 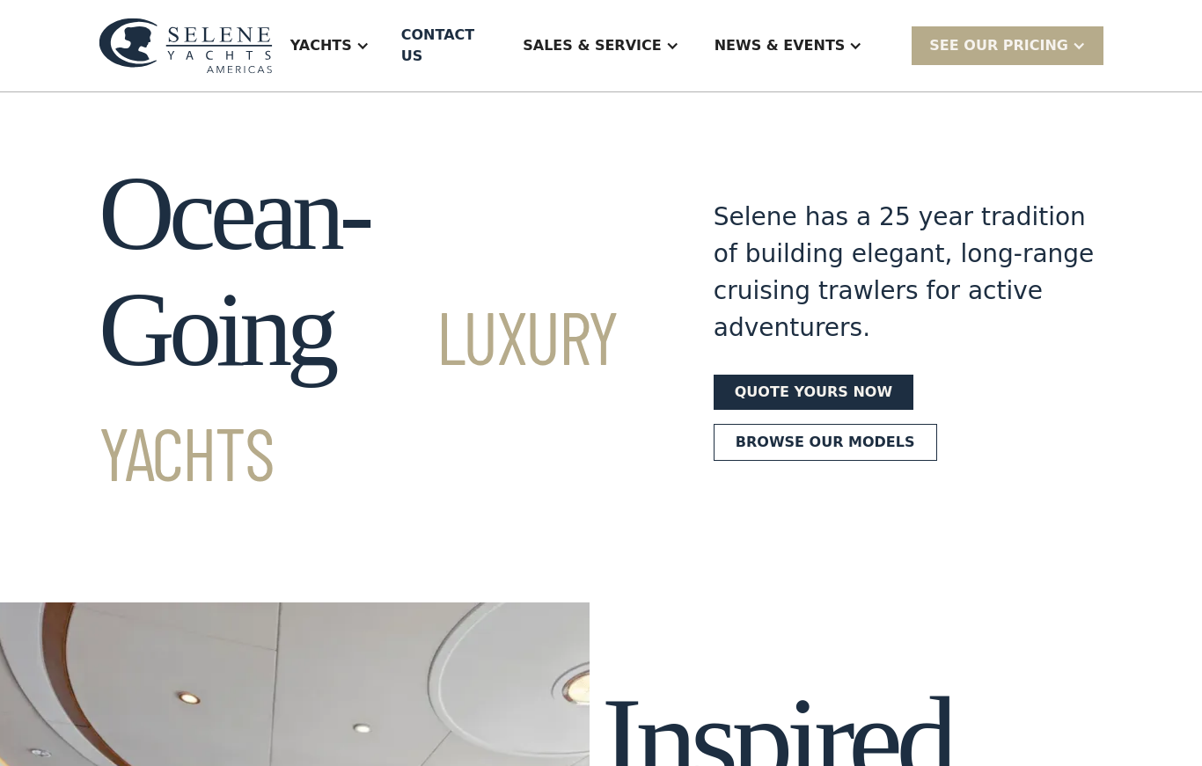 What do you see at coordinates (813, 392) in the screenshot?
I see `a: Quote yours now` at bounding box center [813, 392].